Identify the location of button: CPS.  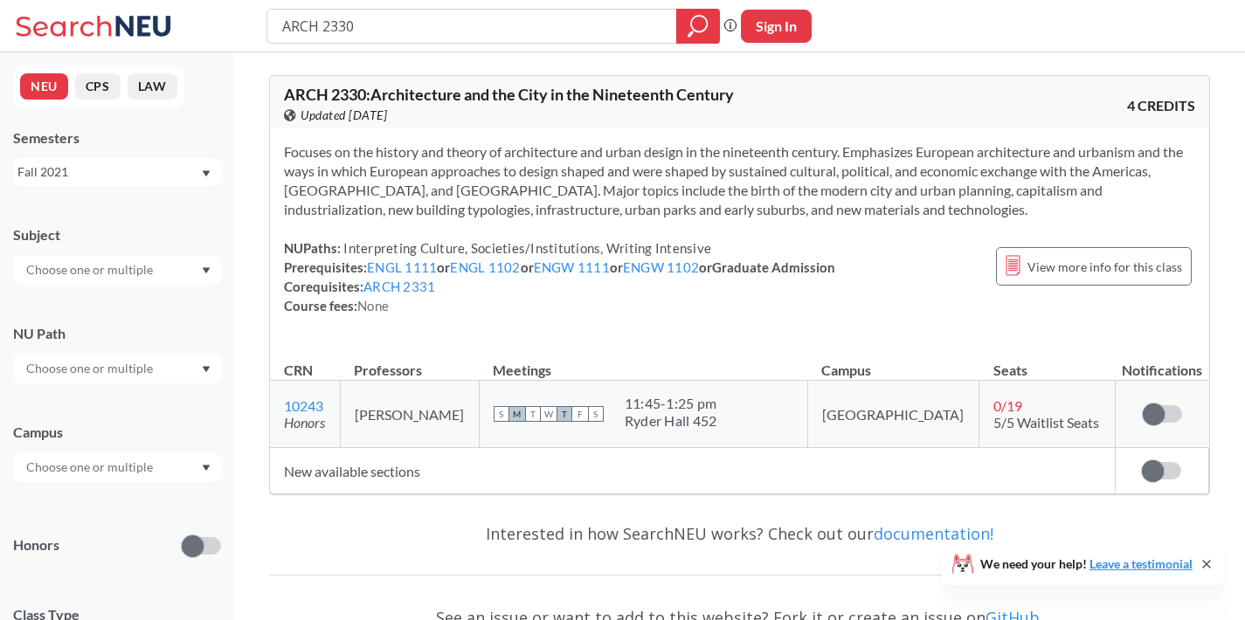
(98, 87).